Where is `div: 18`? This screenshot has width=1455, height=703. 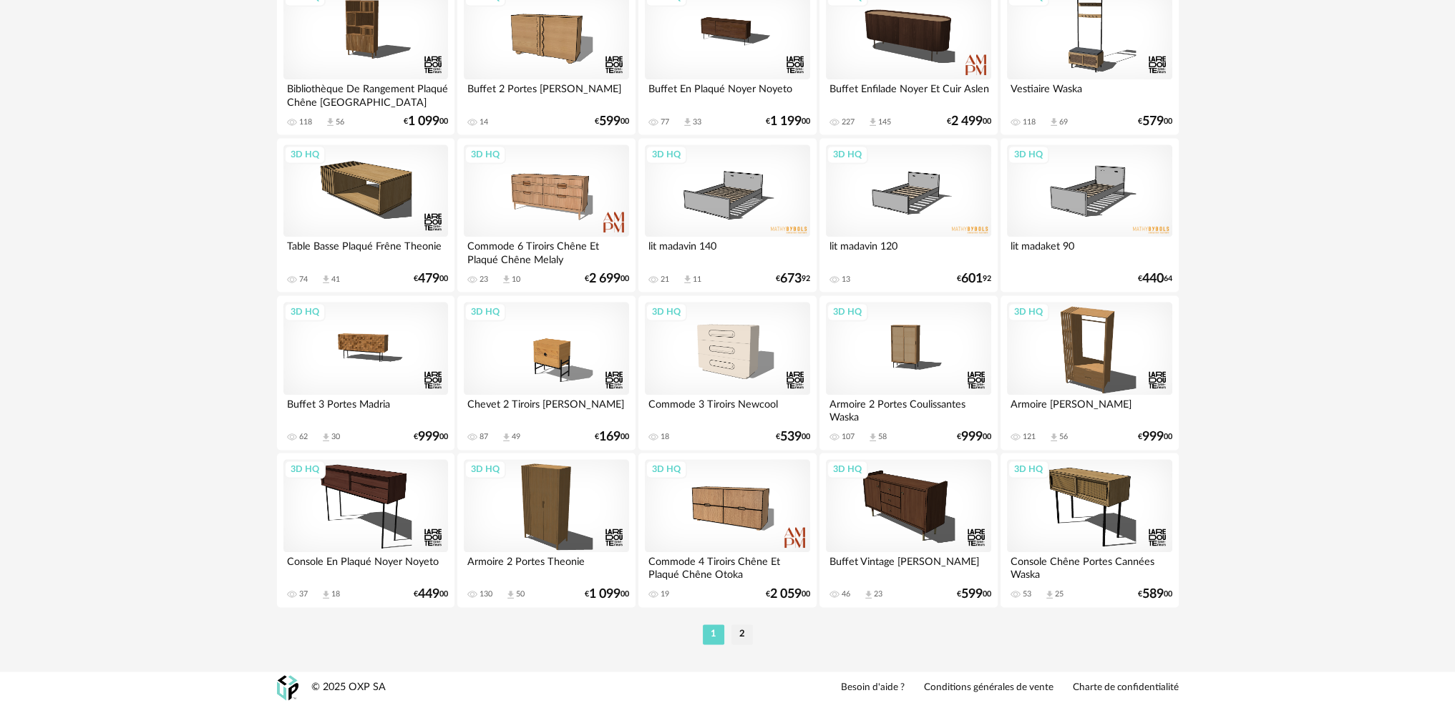 div: 18 is located at coordinates (336, 595).